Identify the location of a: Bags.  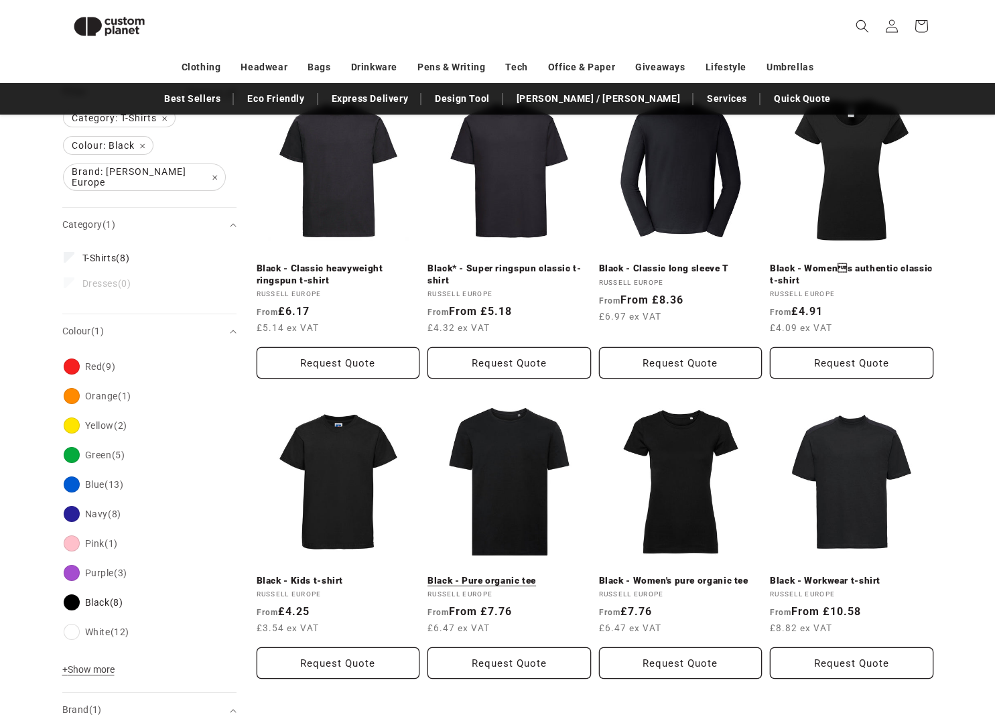
(319, 67).